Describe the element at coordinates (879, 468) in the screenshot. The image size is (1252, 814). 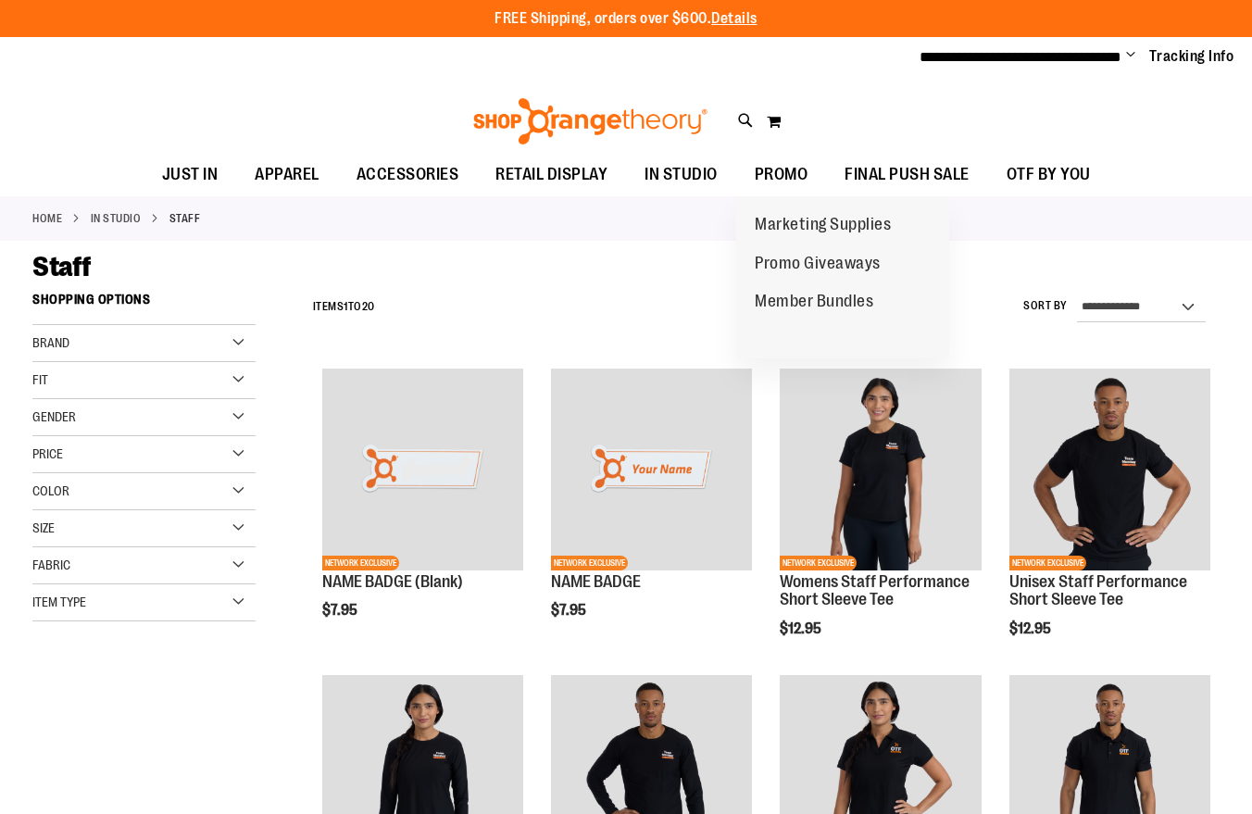
I see `img: Womens Staff Performance Short Sleeve Tee` at that location.